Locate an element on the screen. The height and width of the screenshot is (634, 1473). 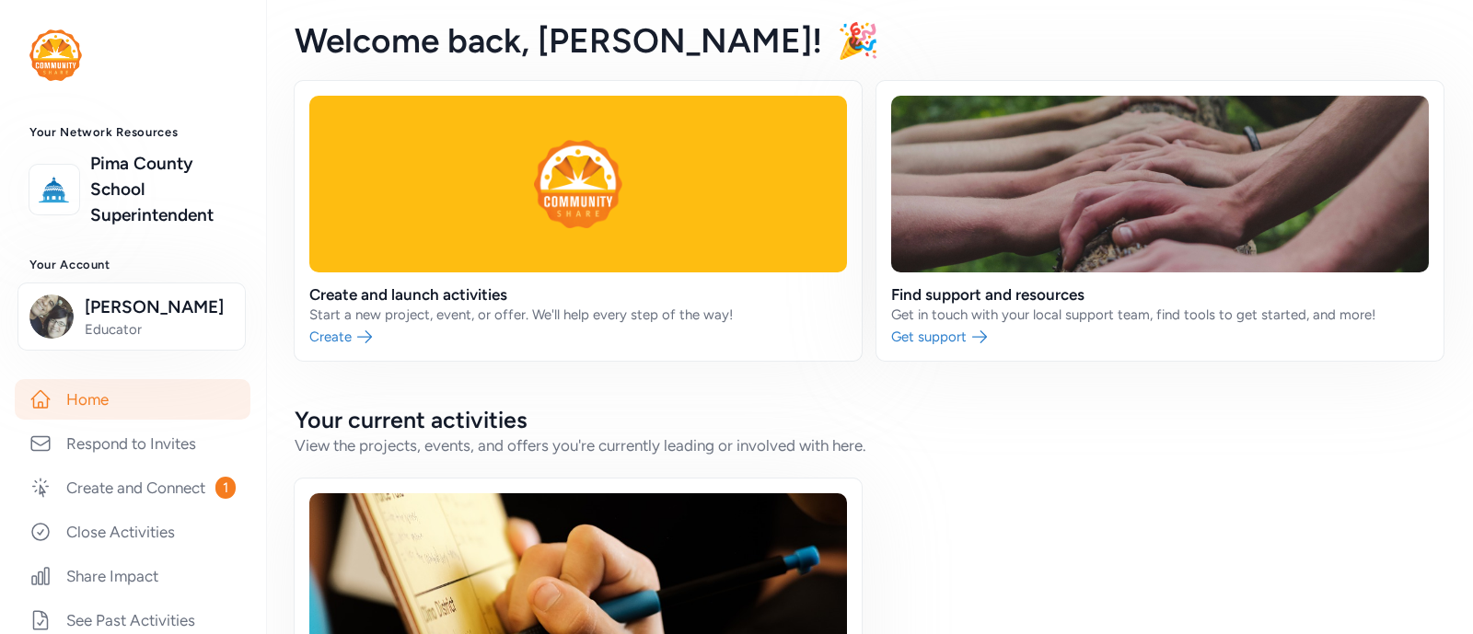
h2: Your current activities is located at coordinates (869, 420).